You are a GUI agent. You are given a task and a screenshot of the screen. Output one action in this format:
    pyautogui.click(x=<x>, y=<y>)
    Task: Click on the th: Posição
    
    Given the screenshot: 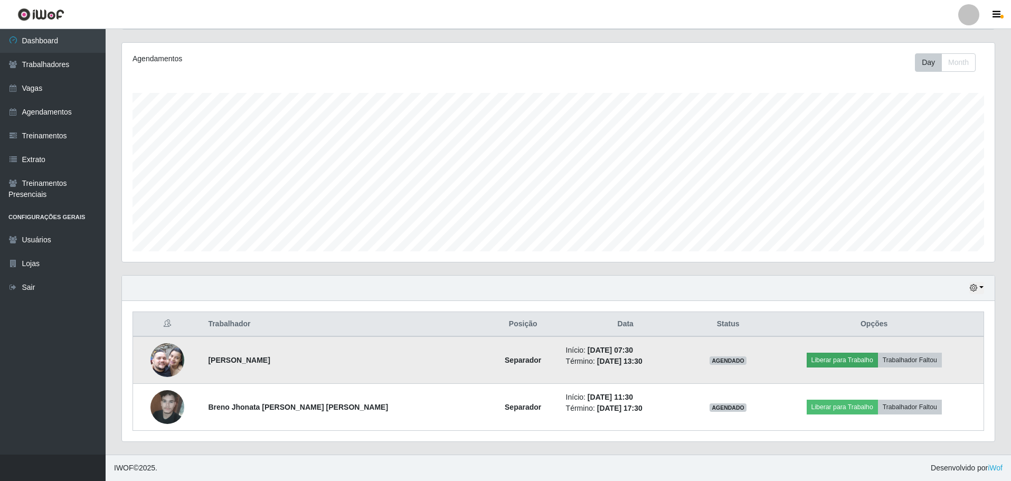 What is the action you would take?
    pyautogui.click(x=523, y=324)
    